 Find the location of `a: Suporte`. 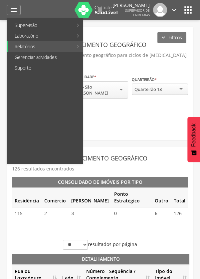

a: Suporte is located at coordinates (45, 68).